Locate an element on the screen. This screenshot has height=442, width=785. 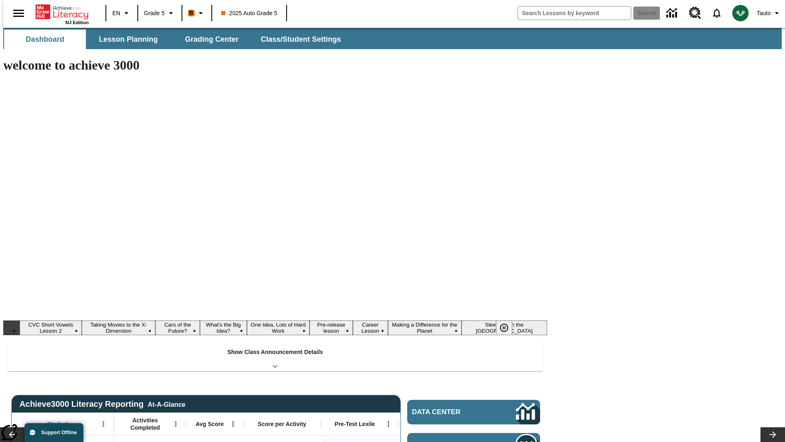
button: Select a new avatar is located at coordinates (741, 13).